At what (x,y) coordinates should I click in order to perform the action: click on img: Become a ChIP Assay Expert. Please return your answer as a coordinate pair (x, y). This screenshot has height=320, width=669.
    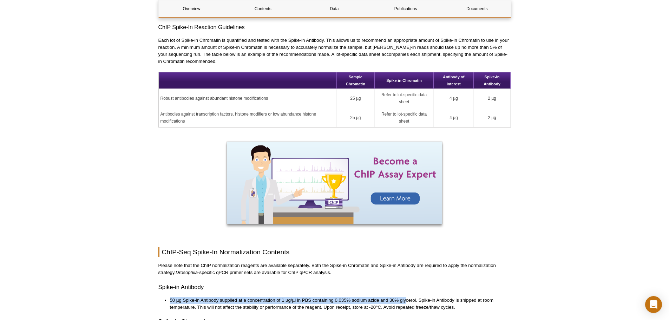
    Looking at the image, I should click on (334, 183).